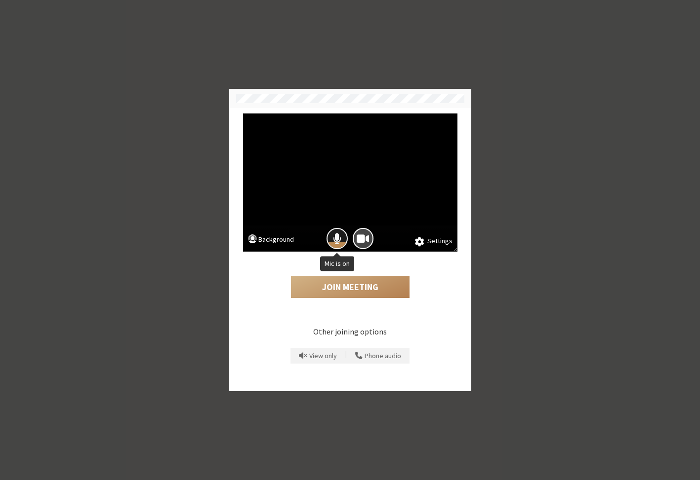 The image size is (700, 480). I want to click on p: Other joining options, so click(350, 332).